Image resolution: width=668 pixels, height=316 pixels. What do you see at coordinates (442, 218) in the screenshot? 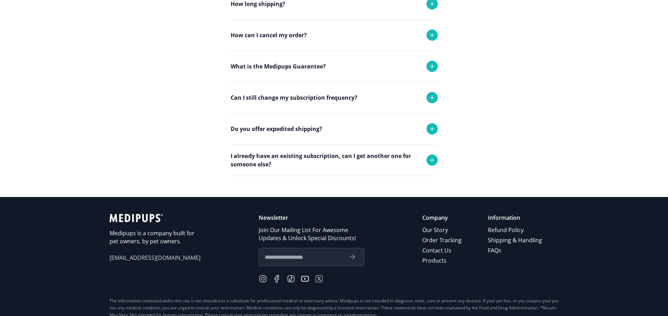
I see `p: Company` at bounding box center [442, 218].